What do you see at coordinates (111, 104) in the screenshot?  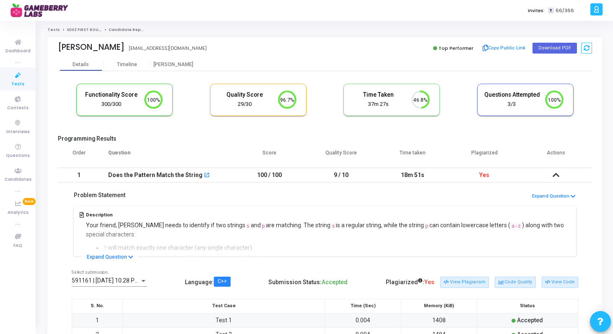 I see `div: 300/300` at bounding box center [111, 104].